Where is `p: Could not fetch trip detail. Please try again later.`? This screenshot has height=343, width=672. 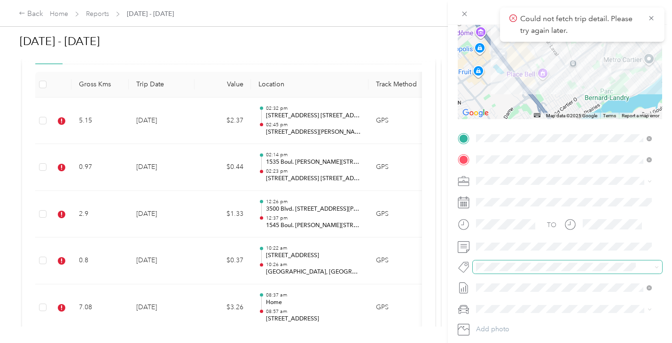
p: Could not fetch trip detail. Please try again later. is located at coordinates (580, 24).